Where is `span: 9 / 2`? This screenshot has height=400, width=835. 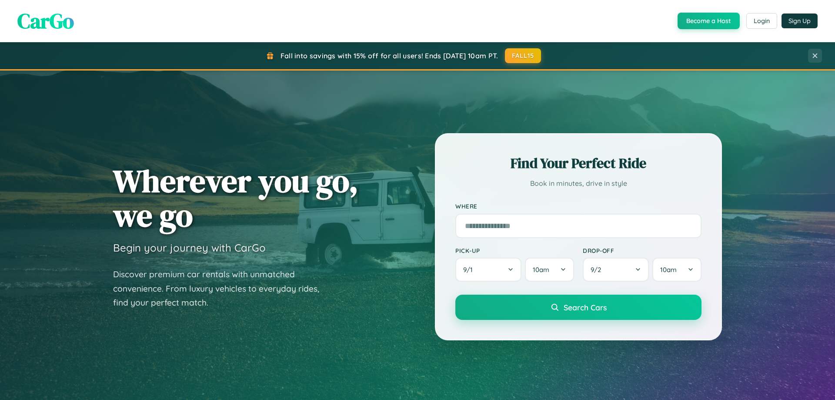 span: 9 / 2 is located at coordinates (598, 269).